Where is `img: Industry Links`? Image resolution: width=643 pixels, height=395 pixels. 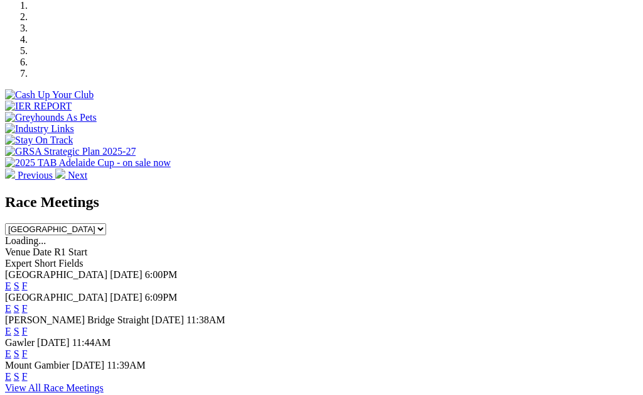
img: Industry Links is located at coordinates (40, 129).